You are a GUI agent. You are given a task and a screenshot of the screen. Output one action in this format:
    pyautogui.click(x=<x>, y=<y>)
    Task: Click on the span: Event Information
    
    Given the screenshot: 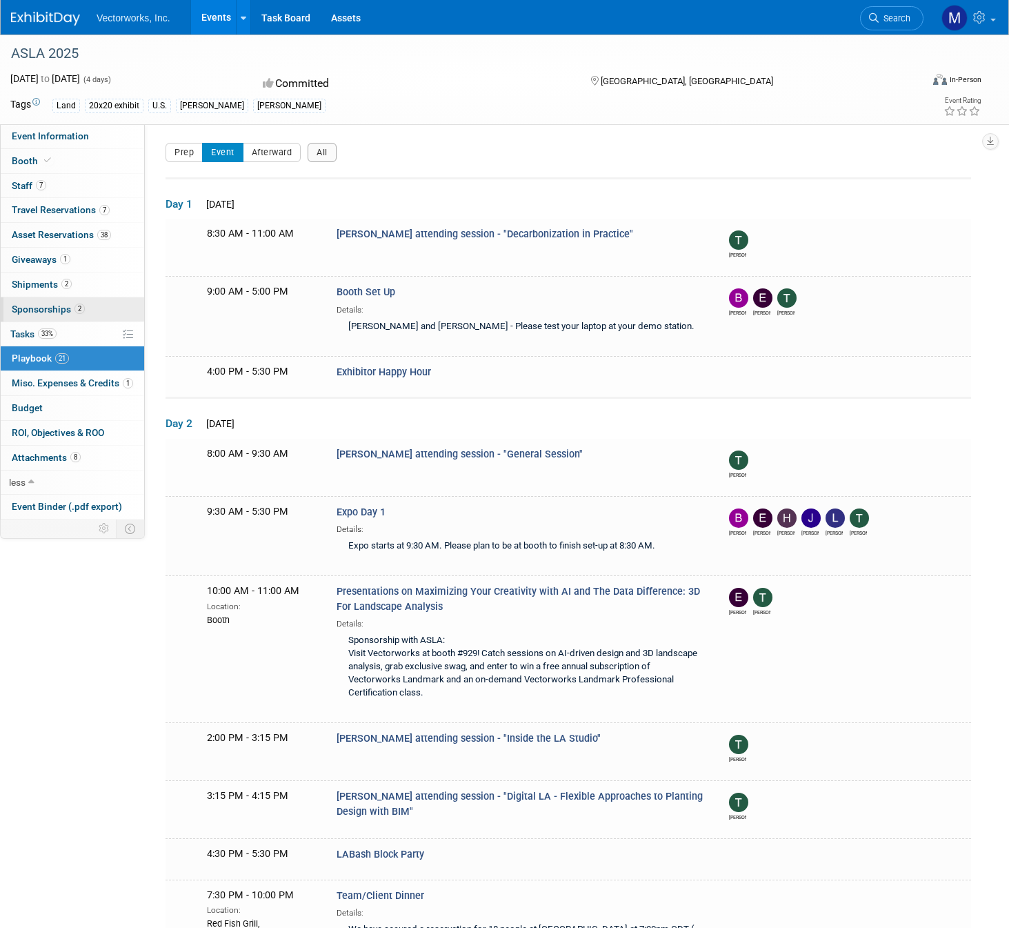 What is the action you would take?
    pyautogui.click(x=50, y=136)
    